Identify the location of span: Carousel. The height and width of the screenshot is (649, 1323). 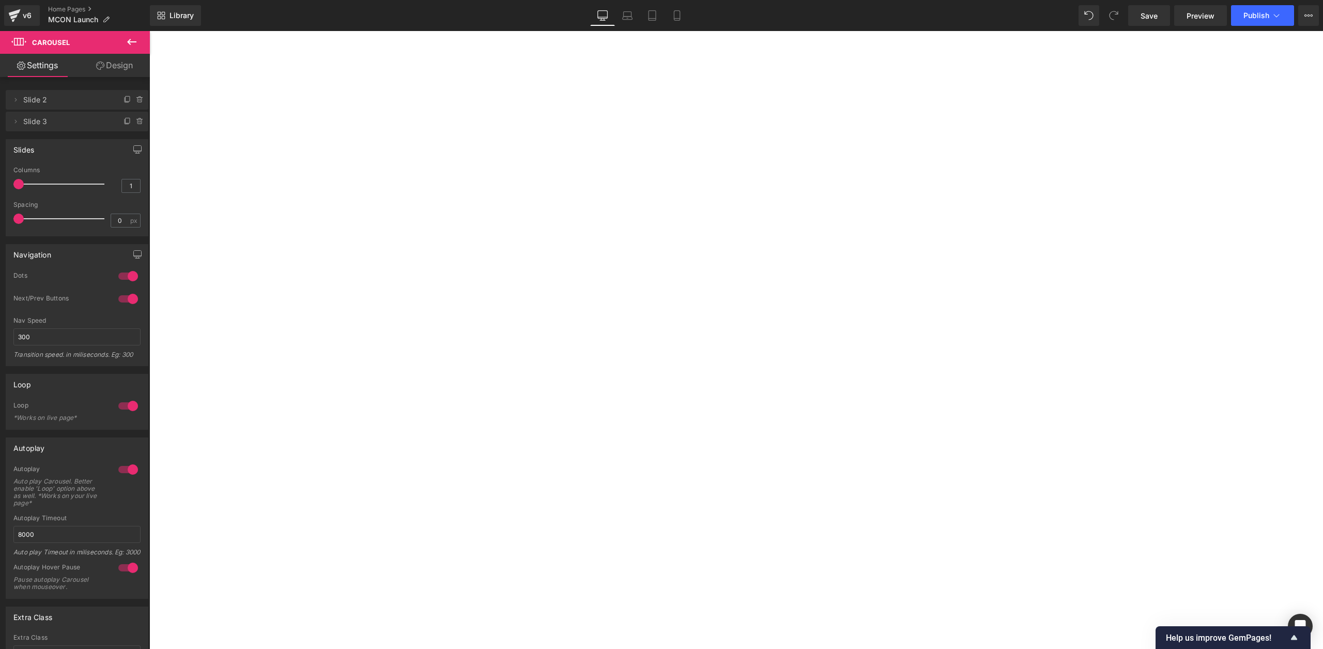
(51, 42).